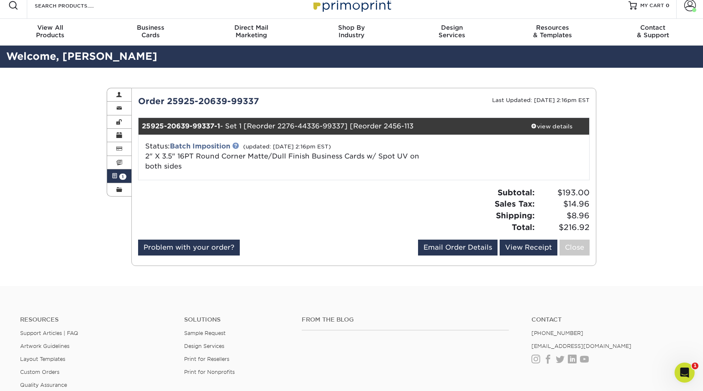  I want to click on input: SEARCH PRODUCTS....., so click(74, 5).